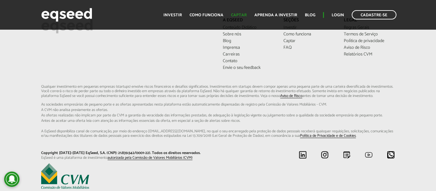 The height and width of the screenshot is (191, 436). Describe the element at coordinates (218, 105) in the screenshot. I see `span: As sociedades empresárias de pequeno porte e as ofertas apresentadas nesta plataforma estão aut...` at that location.